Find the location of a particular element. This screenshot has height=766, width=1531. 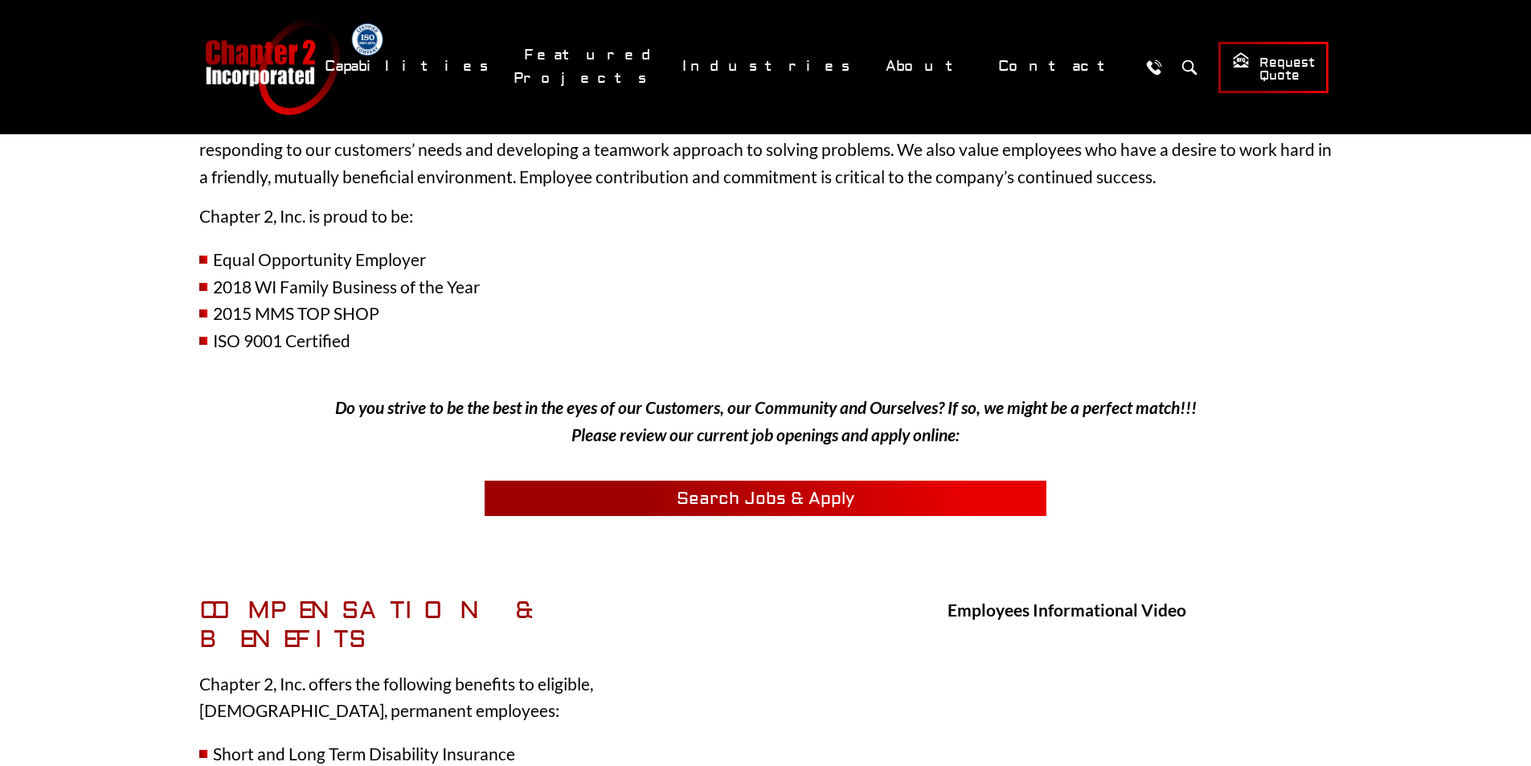

li: ISO 9001 Certified is located at coordinates (766, 341).